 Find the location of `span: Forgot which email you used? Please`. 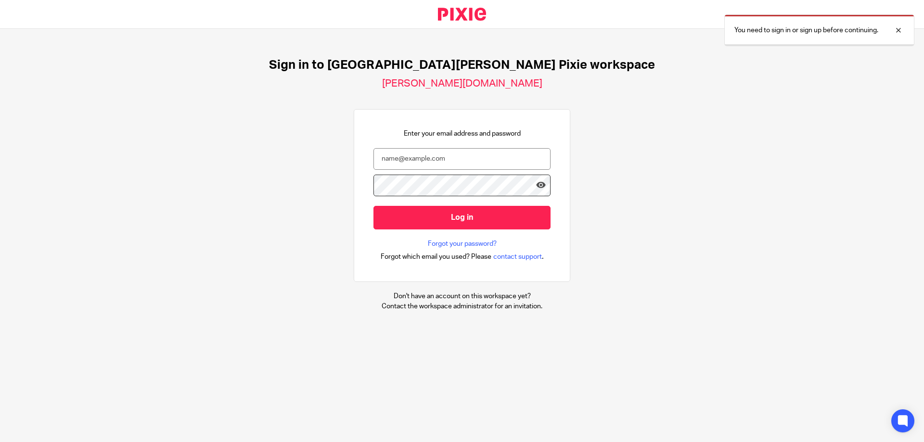

span: Forgot which email you used? Please is located at coordinates (436, 257).